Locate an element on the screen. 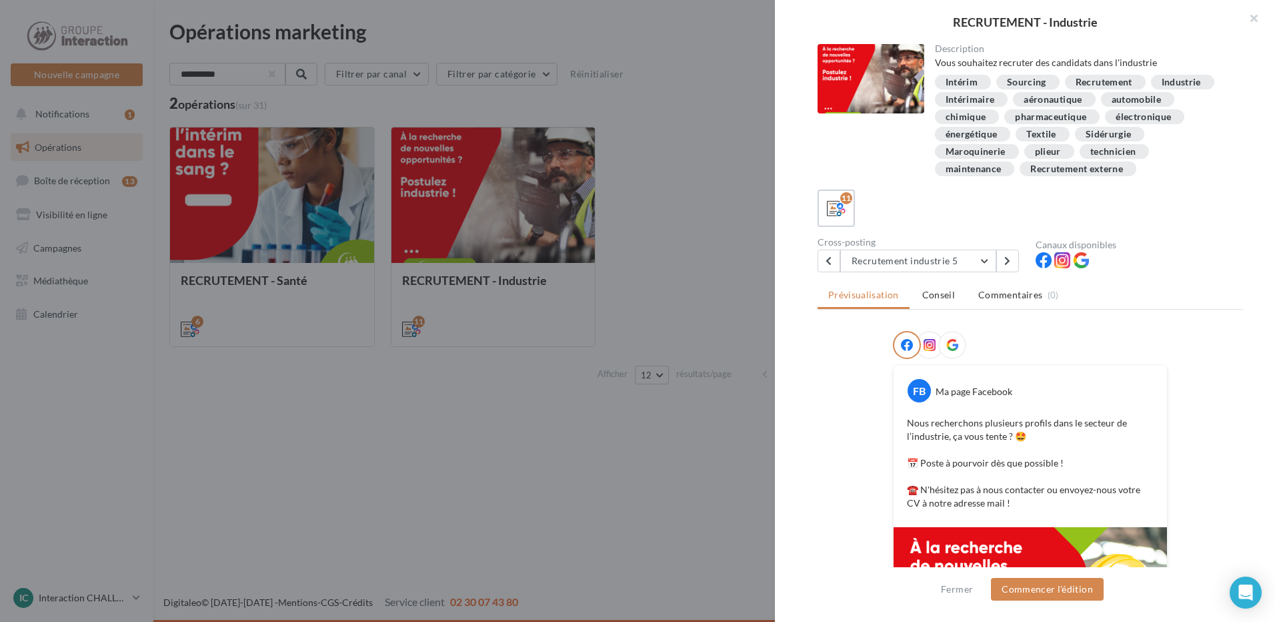 The image size is (1275, 622). div: électronique is located at coordinates (1143, 117).